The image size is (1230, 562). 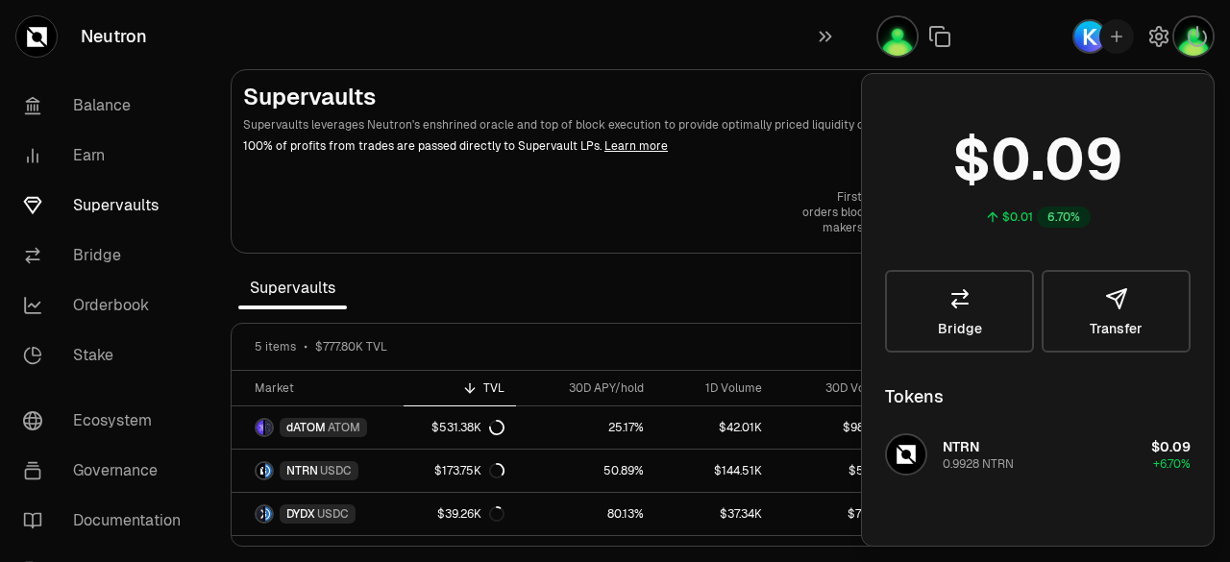 What do you see at coordinates (960, 329) in the screenshot?
I see `span: Bridge` at bounding box center [960, 329].